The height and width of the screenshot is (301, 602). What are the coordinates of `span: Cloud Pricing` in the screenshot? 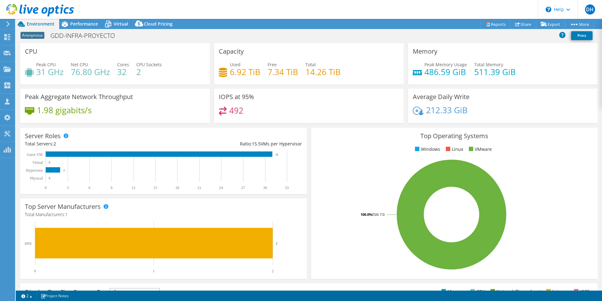 It's located at (158, 24).